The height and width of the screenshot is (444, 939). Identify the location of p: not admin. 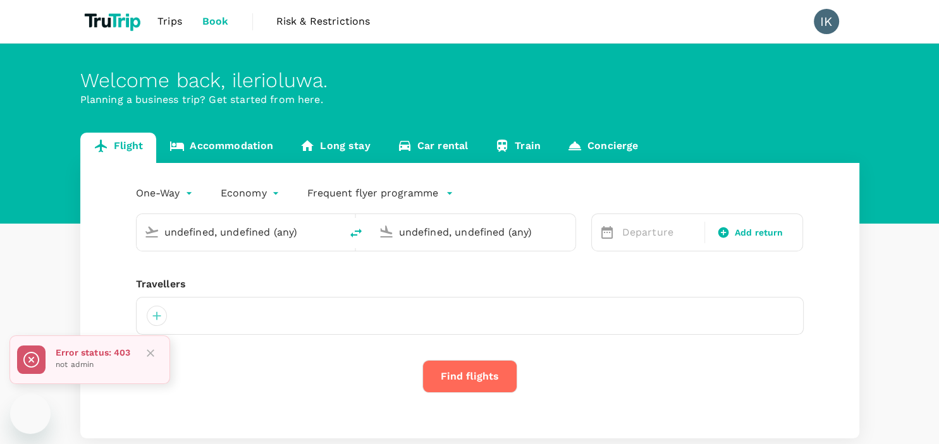
(93, 365).